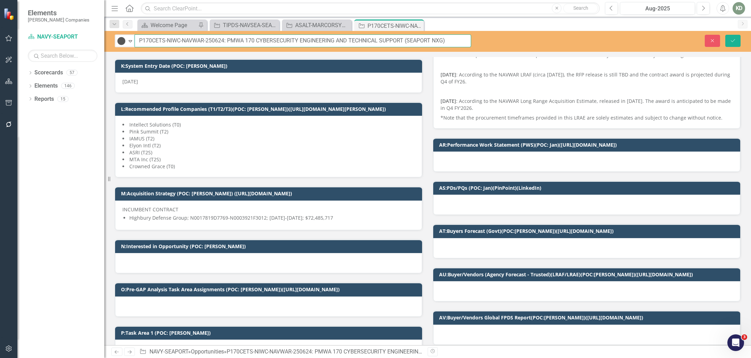 The image size is (751, 358). What do you see at coordinates (317, 25) in the screenshot?
I see `a: ASALT-MARCORSYSCOM-SEAPORT-254866 (ADVANCED SMALL ARMS LETHALITY TRAINER ASALT TRAINING SERVICES ...` at bounding box center [317, 25].